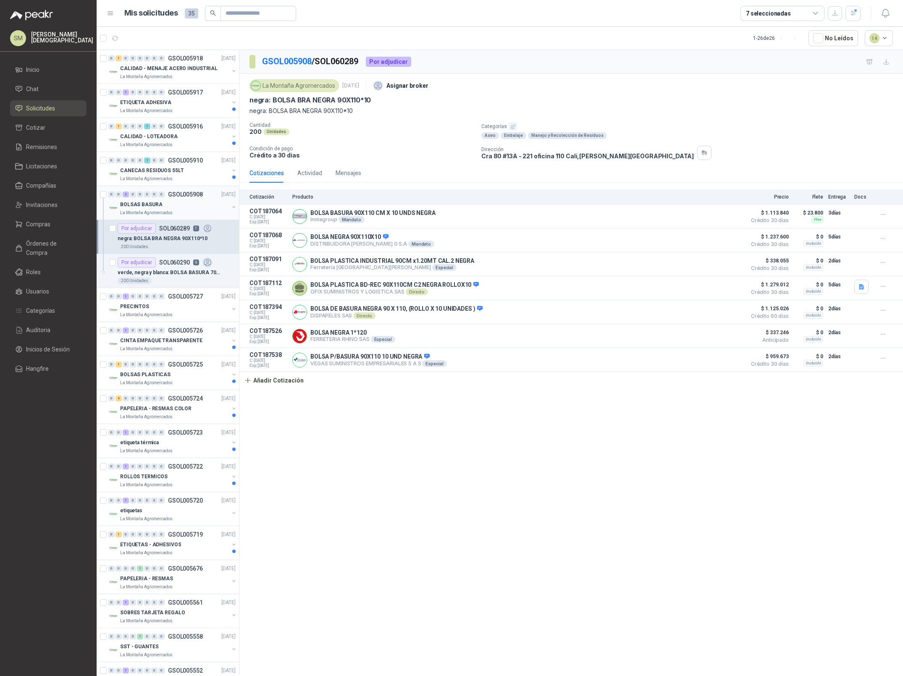  I want to click on p: 6, so click(196, 263).